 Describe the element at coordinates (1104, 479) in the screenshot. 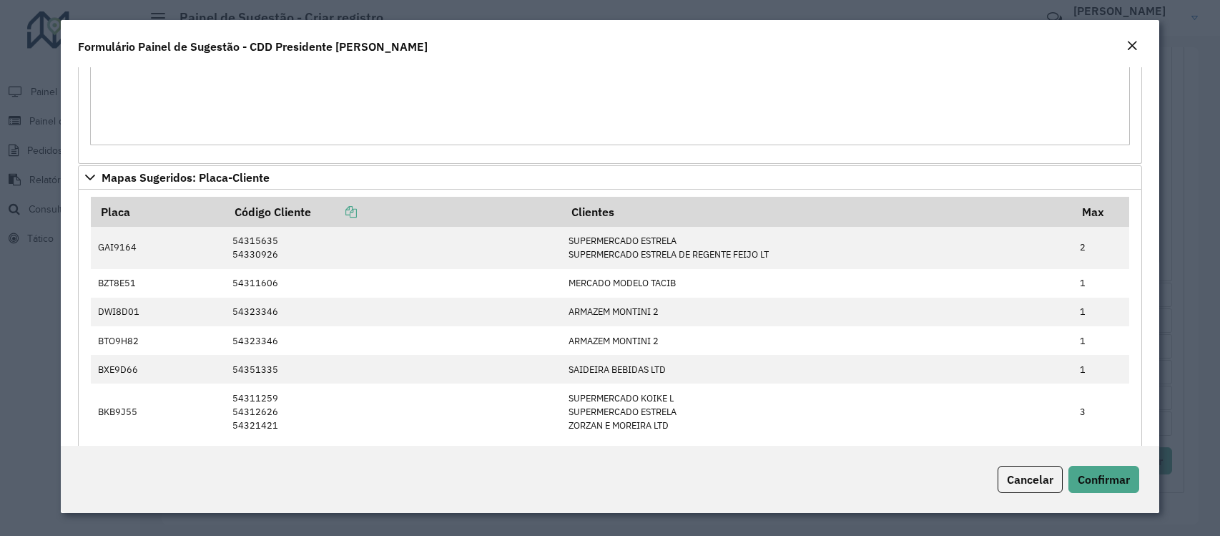

I see `button: Confirmar` at that location.